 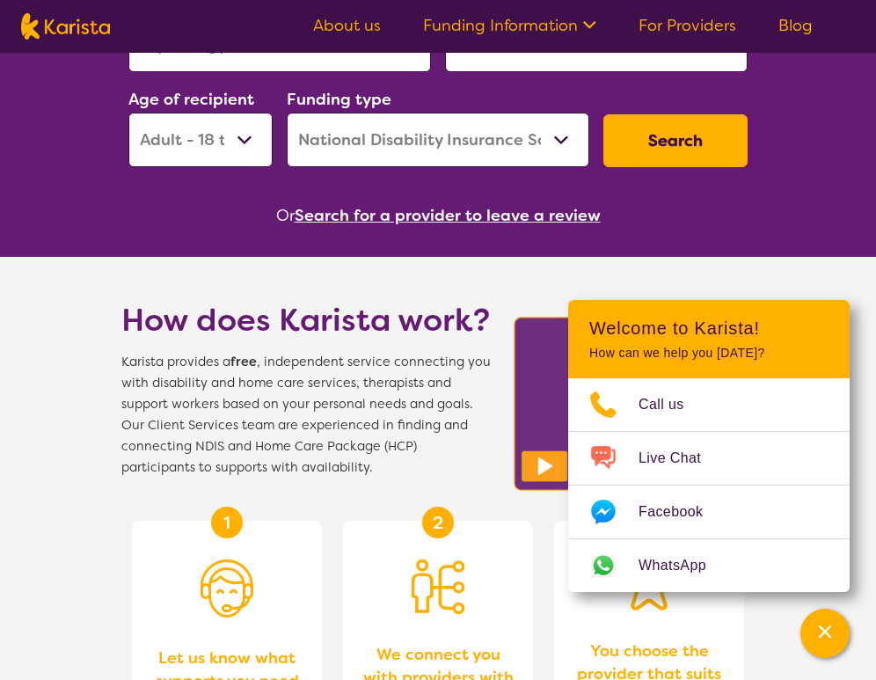 I want to click on button: Search for a provider to leave a review, so click(x=448, y=216).